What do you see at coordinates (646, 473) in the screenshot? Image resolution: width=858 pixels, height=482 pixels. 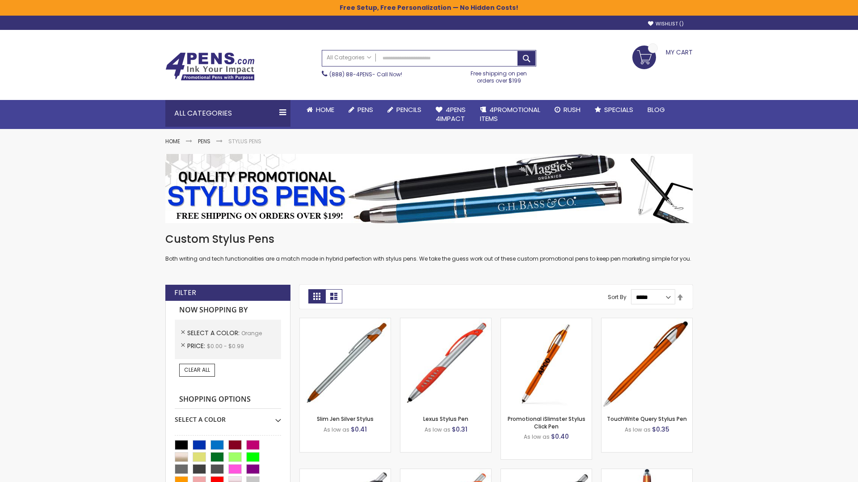 I see `a: TouchWrite Command Stylus Pen-Orange` at bounding box center [646, 473].